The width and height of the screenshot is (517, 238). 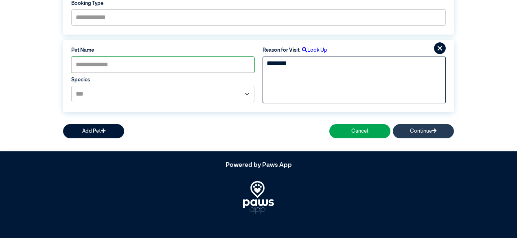 What do you see at coordinates (424, 131) in the screenshot?
I see `button: Continue` at bounding box center [424, 131].